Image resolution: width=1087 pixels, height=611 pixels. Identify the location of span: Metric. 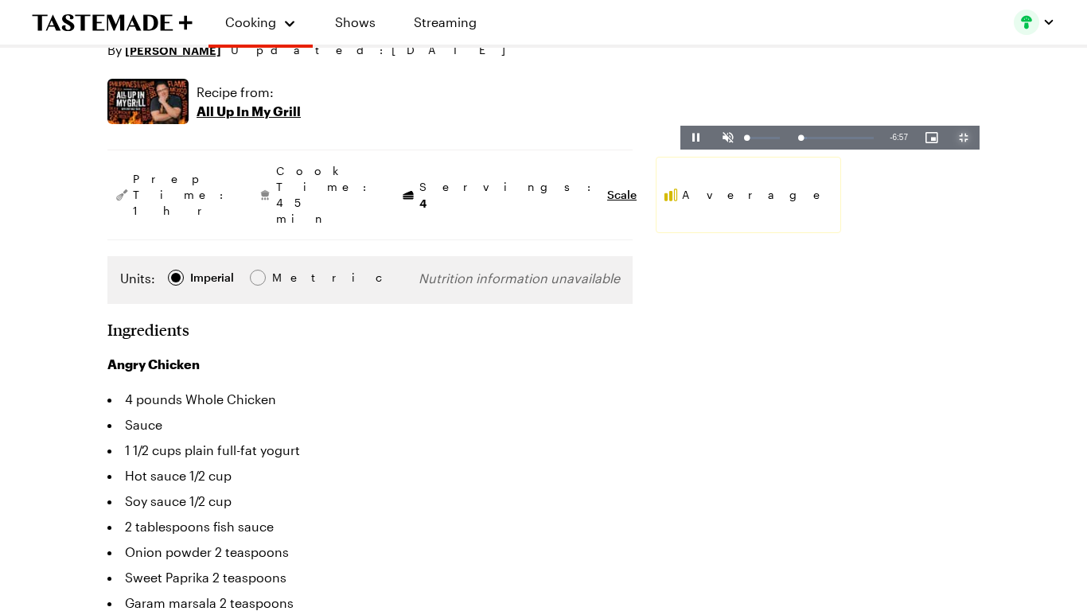
(290, 278).